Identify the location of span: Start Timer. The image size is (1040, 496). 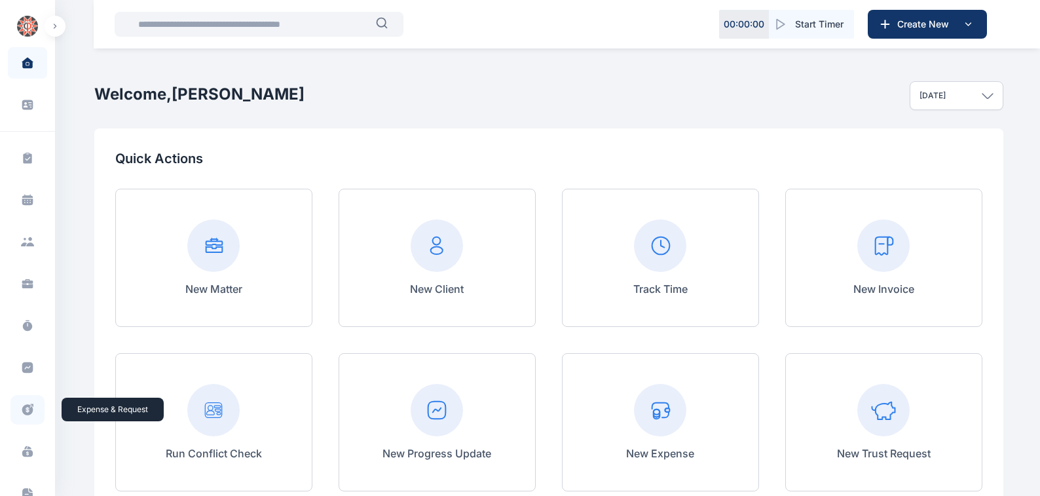
(819, 24).